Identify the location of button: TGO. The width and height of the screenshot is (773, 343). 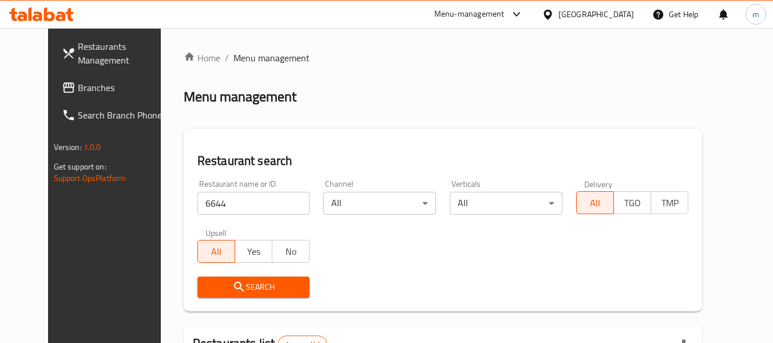
(632, 202).